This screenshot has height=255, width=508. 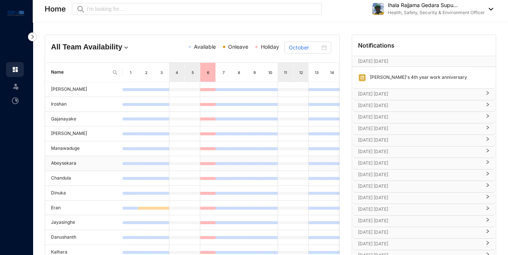 What do you see at coordinates (304, 48) in the screenshot?
I see `input: Select month` at bounding box center [304, 48].